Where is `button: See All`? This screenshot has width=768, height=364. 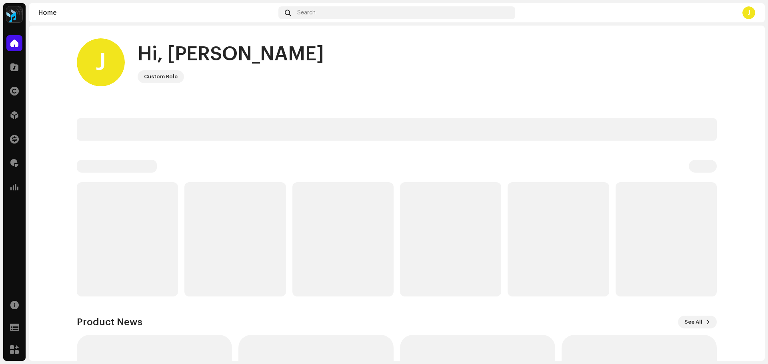
button: See All is located at coordinates (697, 322).